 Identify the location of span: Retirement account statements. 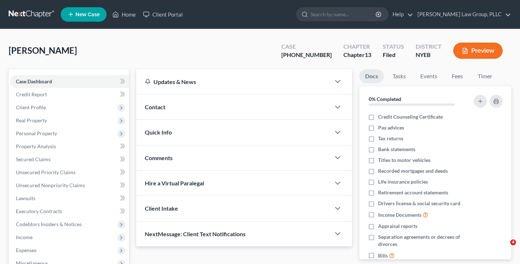
(413, 193).